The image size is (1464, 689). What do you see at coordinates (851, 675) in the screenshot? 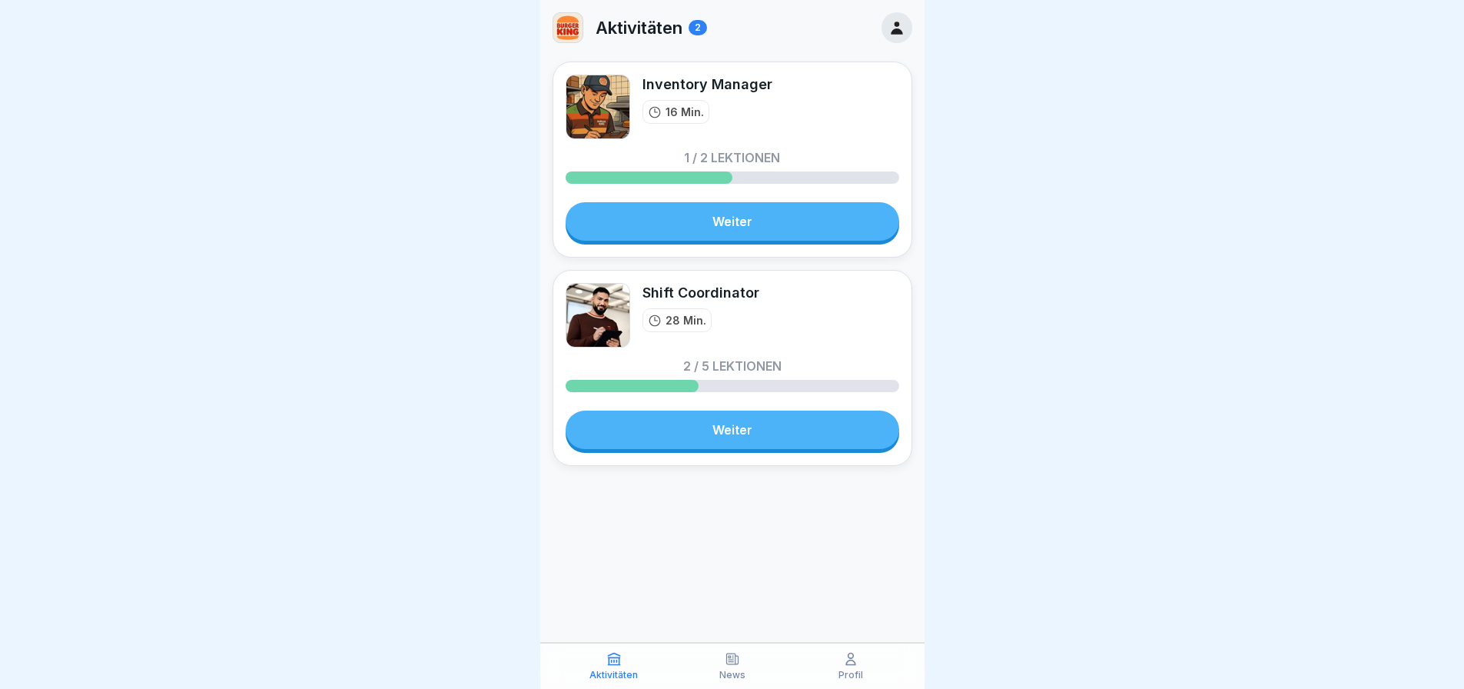
I see `p: Profil` at bounding box center [851, 675].